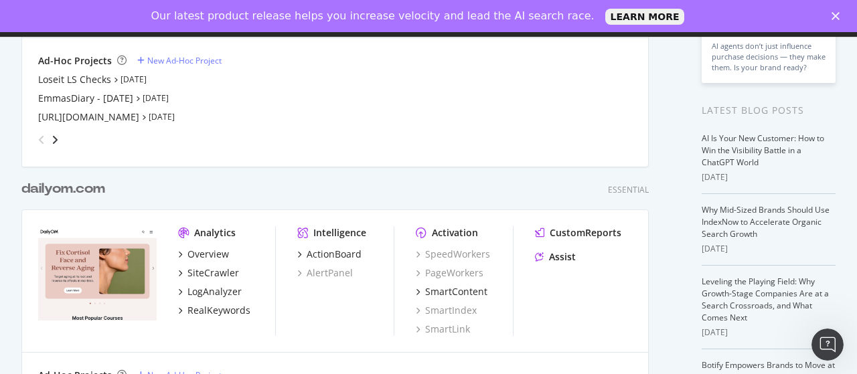 The width and height of the screenshot is (857, 374). I want to click on a: LogAnalyzer, so click(209, 292).